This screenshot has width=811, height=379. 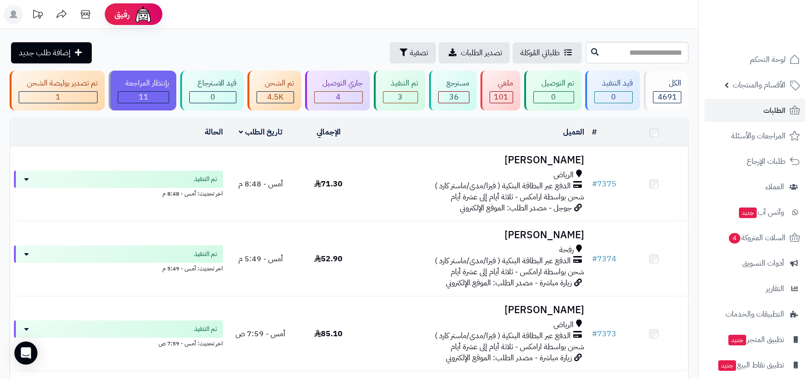 What do you see at coordinates (118, 343) in the screenshot?
I see `div: اخر تحديث: أمس - 7:59 ص` at bounding box center [118, 343].